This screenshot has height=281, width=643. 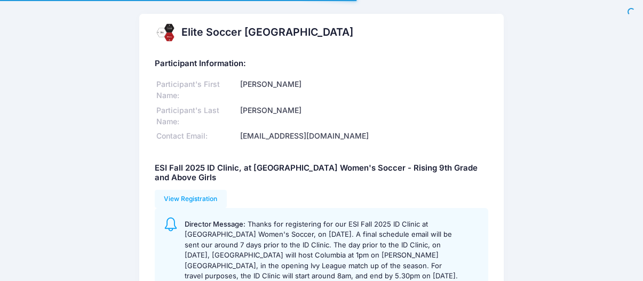 What do you see at coordinates (215, 224) in the screenshot?
I see `span: Director Message:` at bounding box center [215, 224].